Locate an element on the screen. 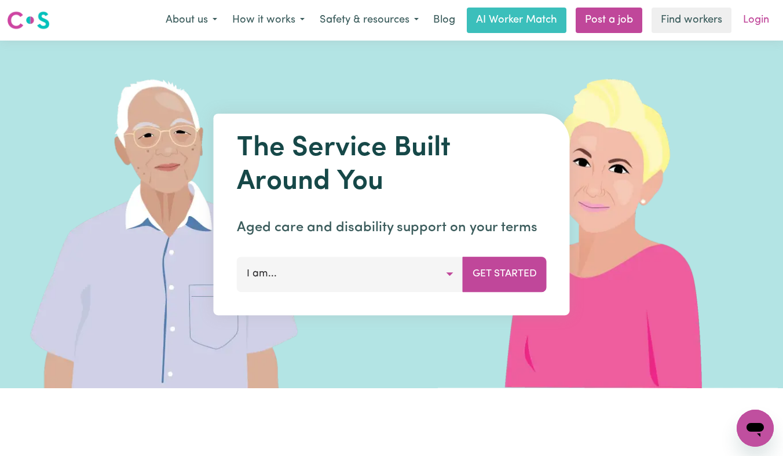  a: Find workers is located at coordinates (691, 20).